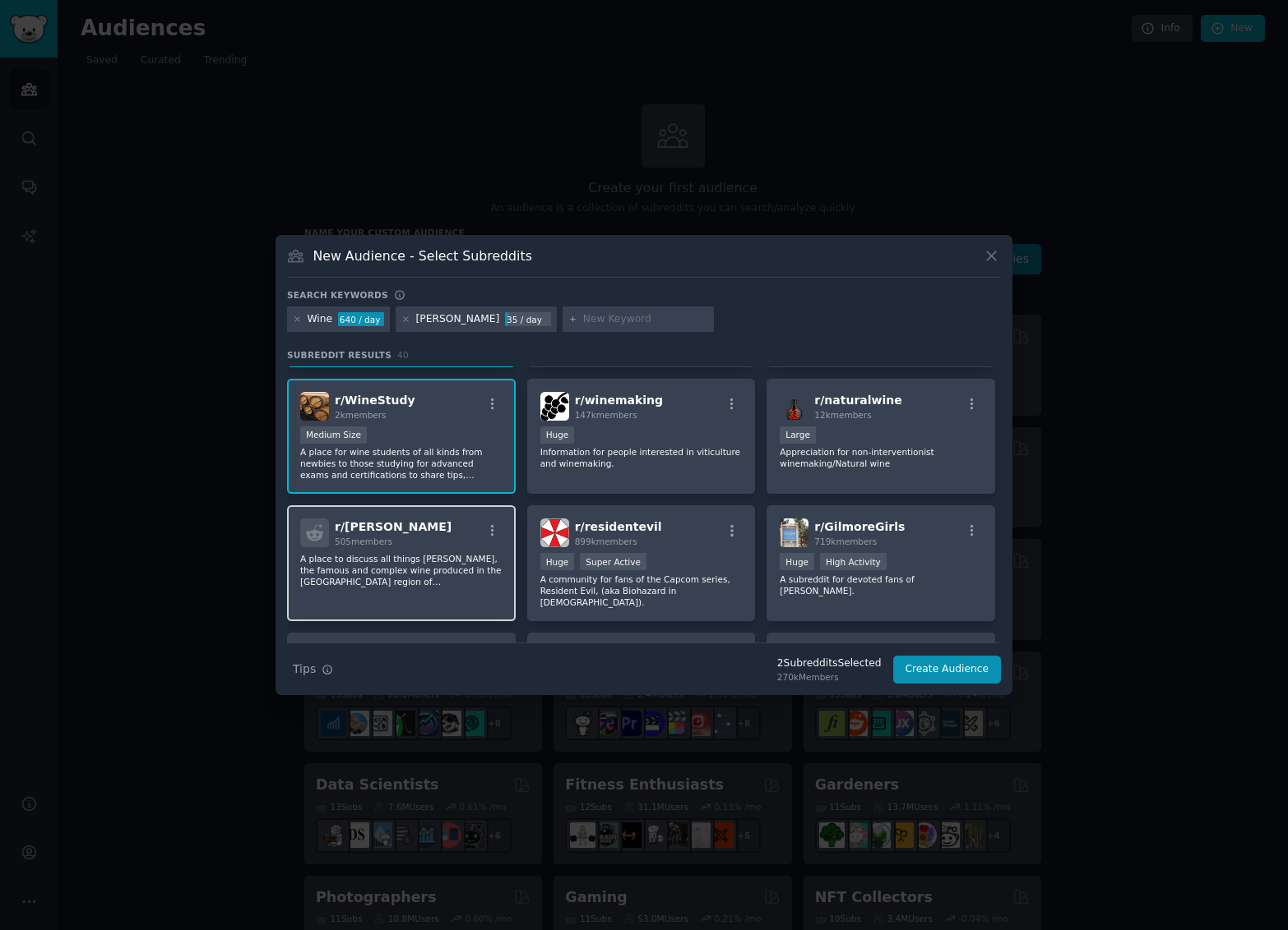 This screenshot has width=1288, height=930. What do you see at coordinates (363, 542) in the screenshot?
I see `span: 505 members` at bounding box center [363, 542].